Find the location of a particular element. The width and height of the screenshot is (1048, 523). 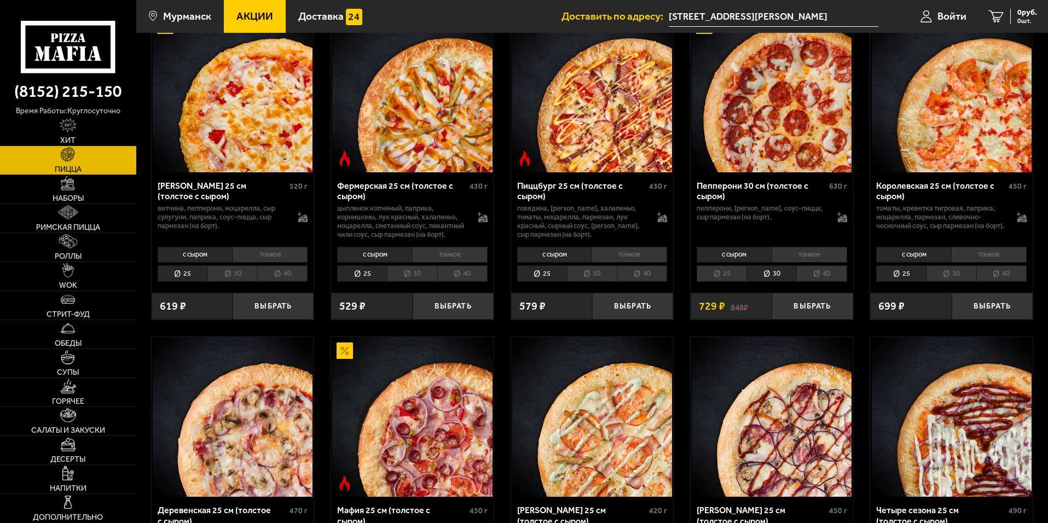

a: Королевская 25 см (толстое с сыром) is located at coordinates (952, 93).